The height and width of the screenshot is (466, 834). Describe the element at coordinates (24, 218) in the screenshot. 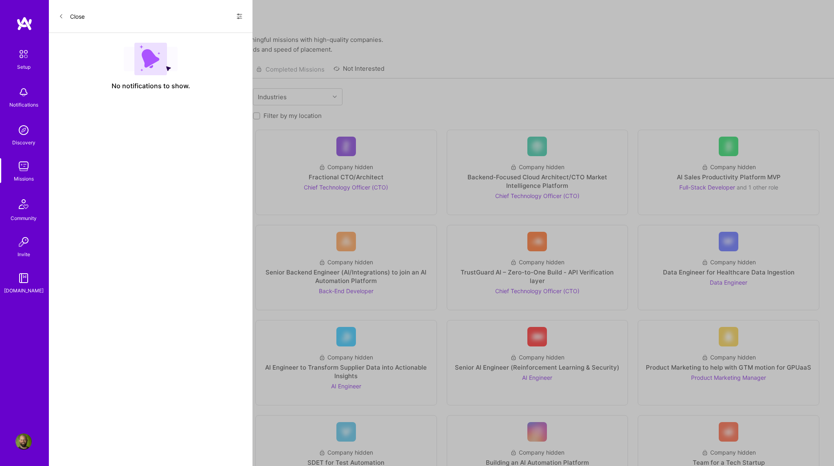

I see `div: Community` at that location.